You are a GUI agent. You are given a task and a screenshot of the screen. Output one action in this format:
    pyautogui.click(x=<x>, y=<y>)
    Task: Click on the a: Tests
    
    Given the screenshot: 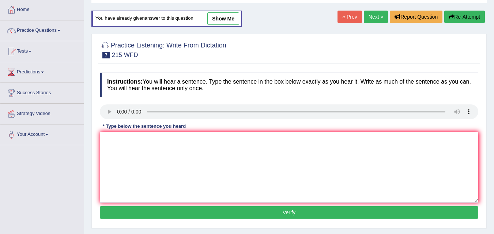 What is the action you would take?
    pyautogui.click(x=42, y=50)
    